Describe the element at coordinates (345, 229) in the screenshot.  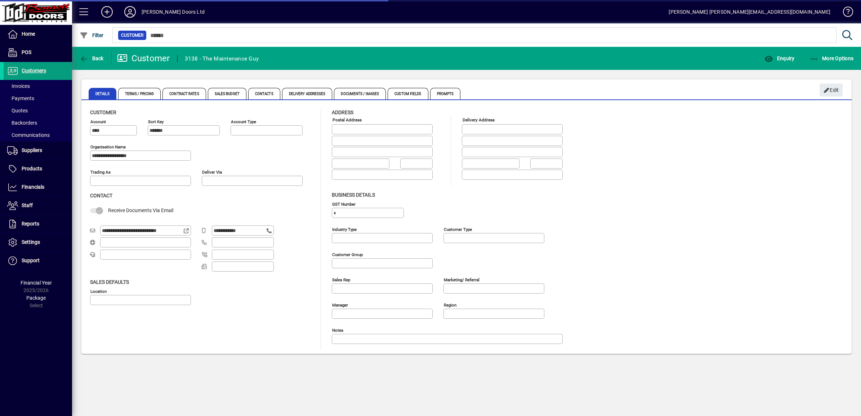
I see `mat-label: Industry type` at that location.